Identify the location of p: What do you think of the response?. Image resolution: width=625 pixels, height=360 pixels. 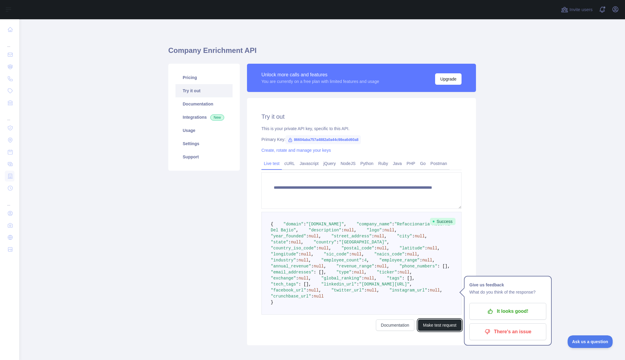
(508, 292).